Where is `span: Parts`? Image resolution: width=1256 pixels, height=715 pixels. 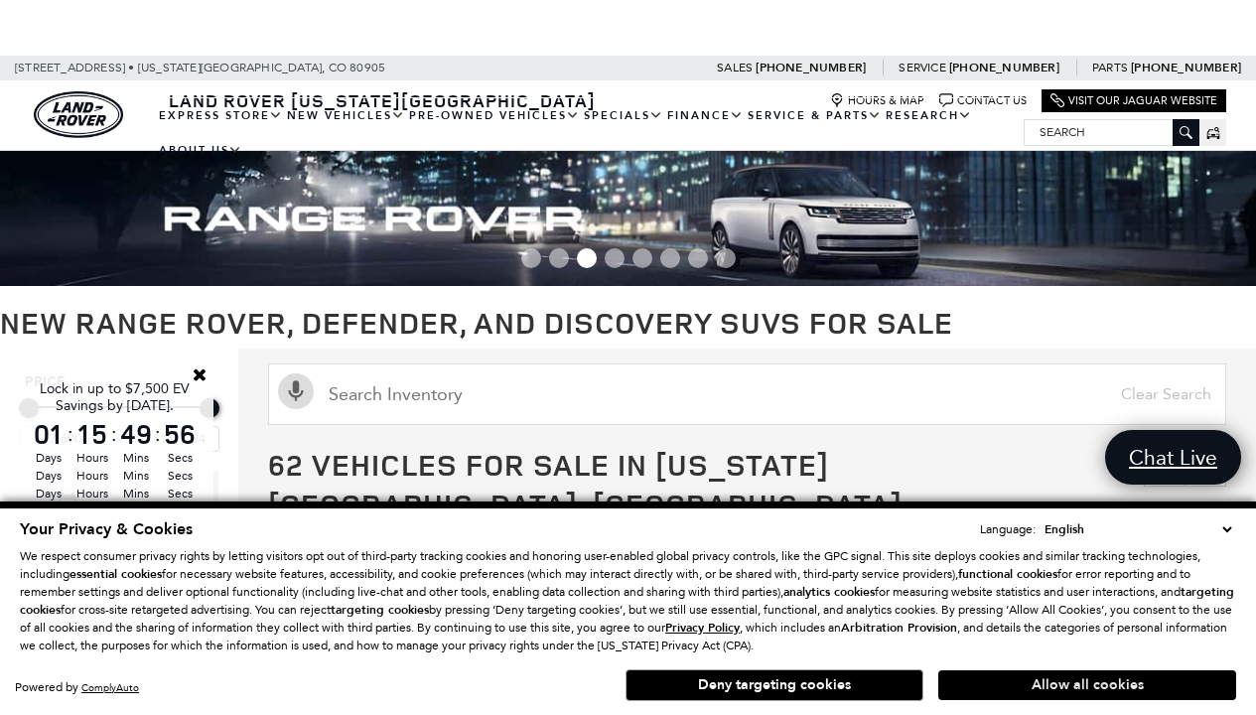 span: Parts is located at coordinates (1110, 68).